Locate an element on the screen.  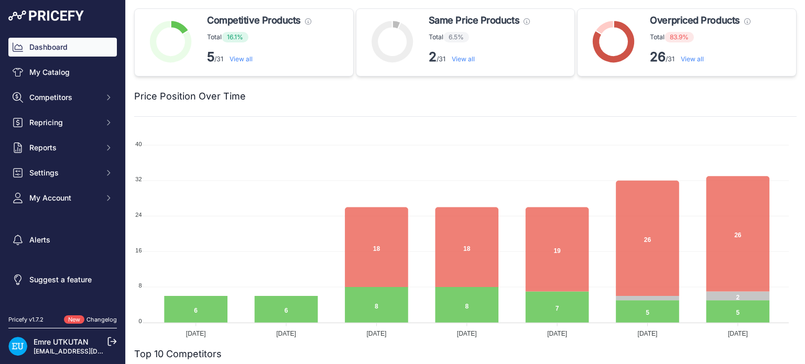
span: New is located at coordinates (74, 320).